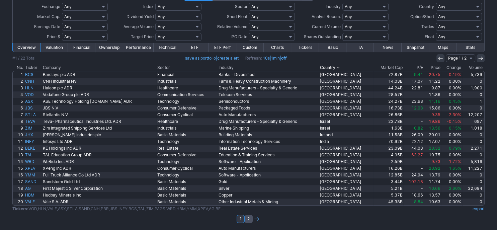 This screenshot has width=497, height=230. I want to click on a: 9.41, so click(414, 75).